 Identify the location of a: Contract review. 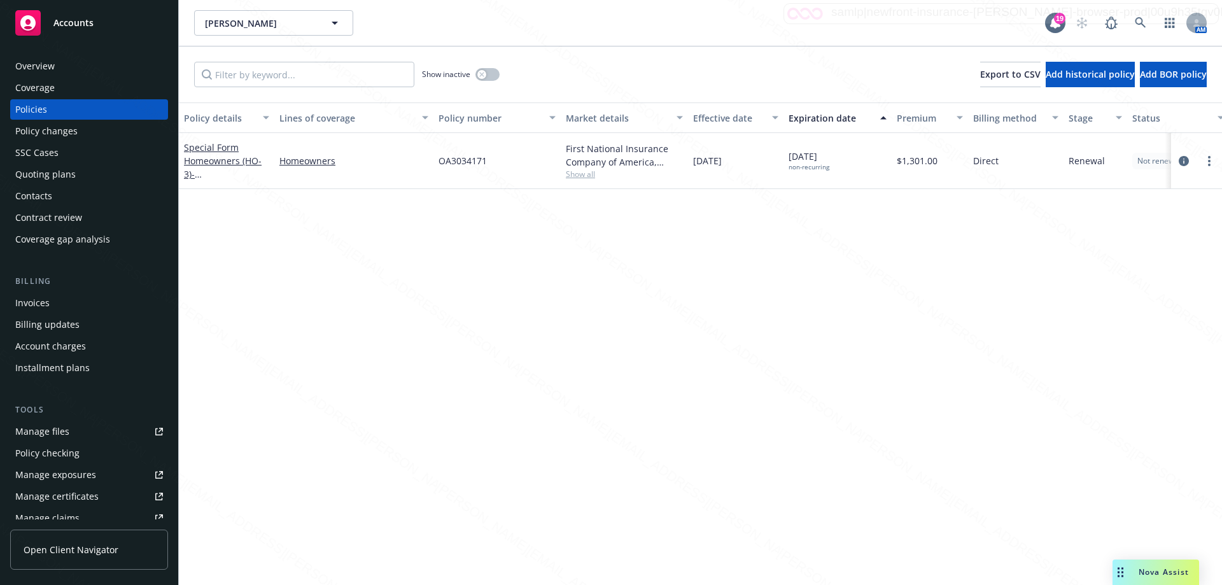
(89, 218).